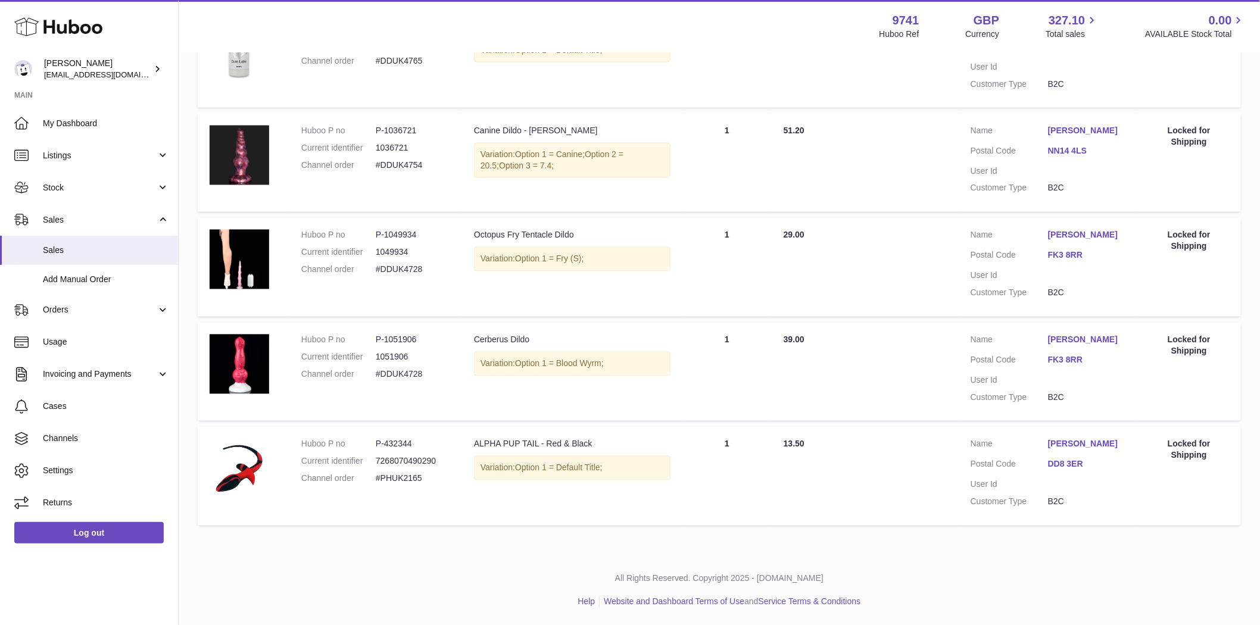  I want to click on dd: P-432344, so click(413, 444).